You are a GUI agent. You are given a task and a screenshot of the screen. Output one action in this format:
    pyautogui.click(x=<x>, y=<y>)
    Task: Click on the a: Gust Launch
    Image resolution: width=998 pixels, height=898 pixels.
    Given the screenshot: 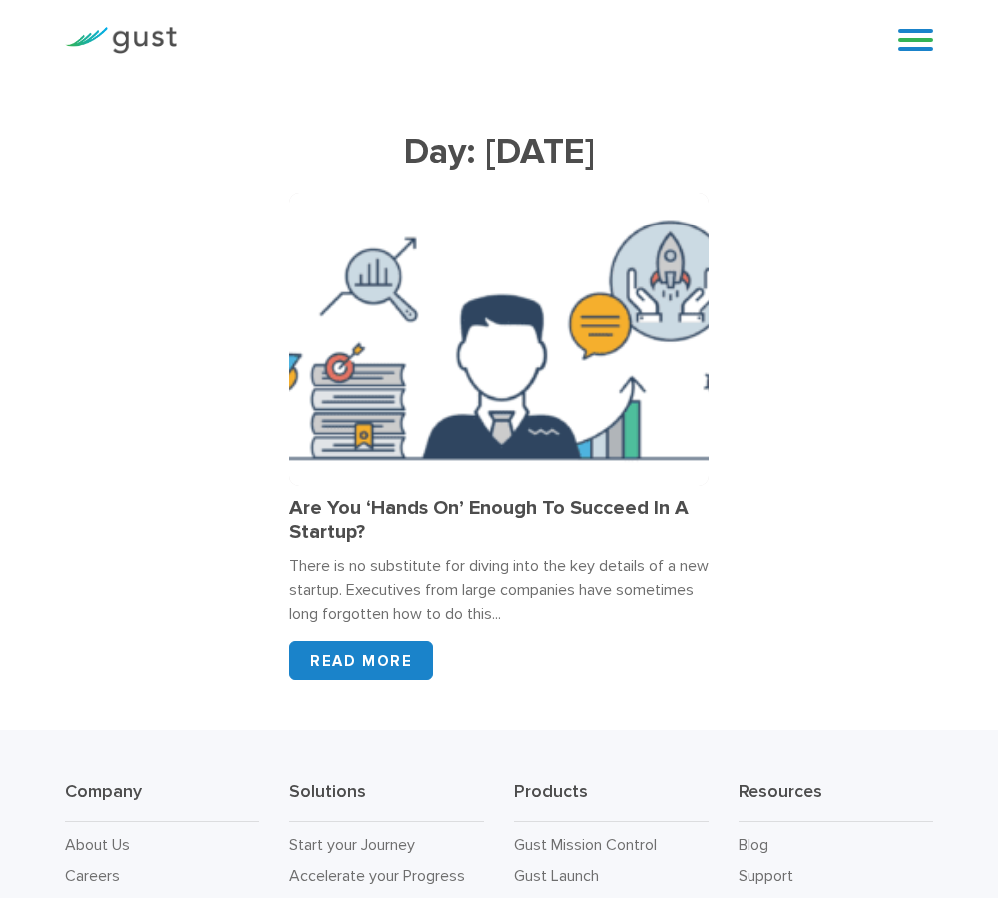 What is the action you would take?
    pyautogui.click(x=556, y=875)
    